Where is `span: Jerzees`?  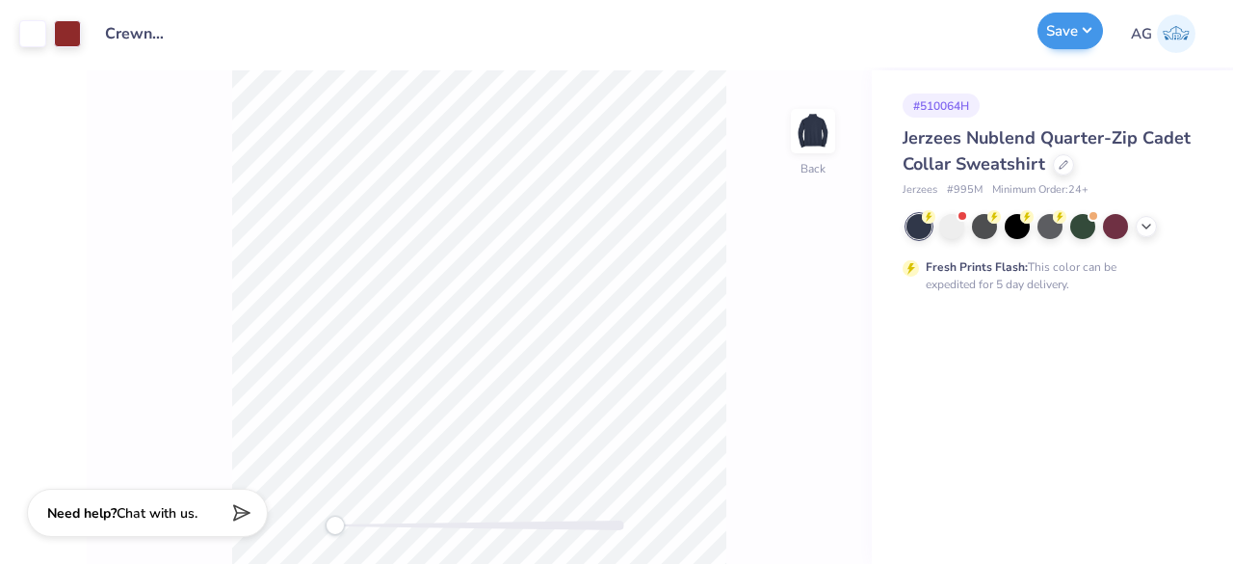 span: Jerzees is located at coordinates (920, 190).